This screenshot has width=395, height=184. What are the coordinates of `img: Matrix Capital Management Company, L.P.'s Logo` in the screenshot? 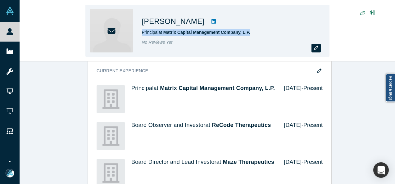 It's located at (111, 99).